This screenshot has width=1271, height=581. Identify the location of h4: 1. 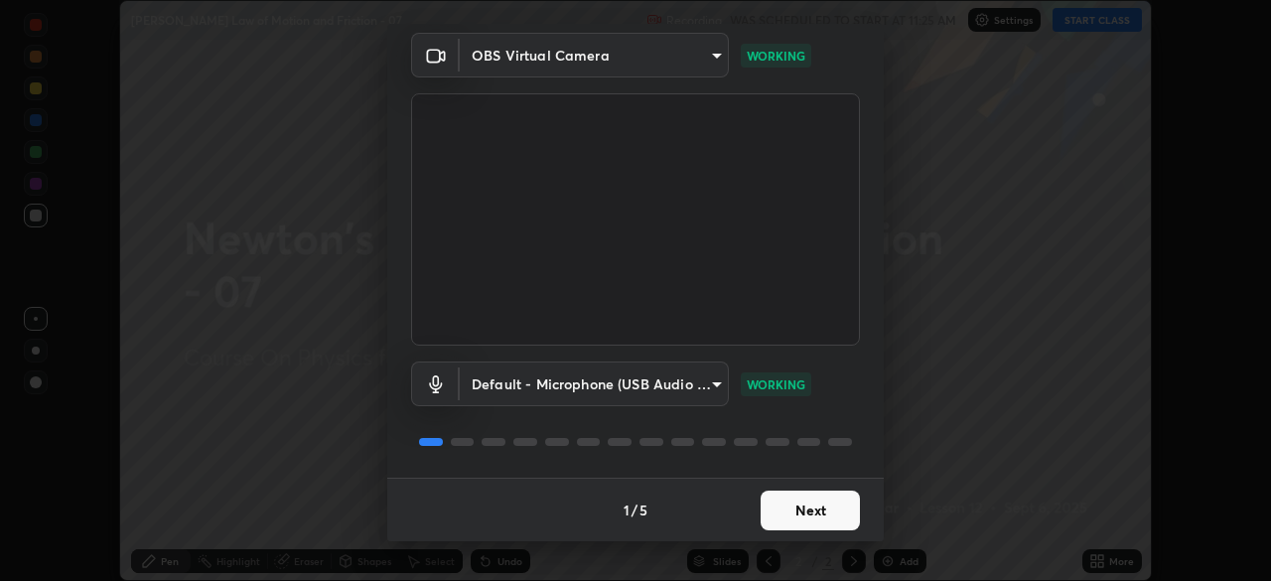
(627, 509).